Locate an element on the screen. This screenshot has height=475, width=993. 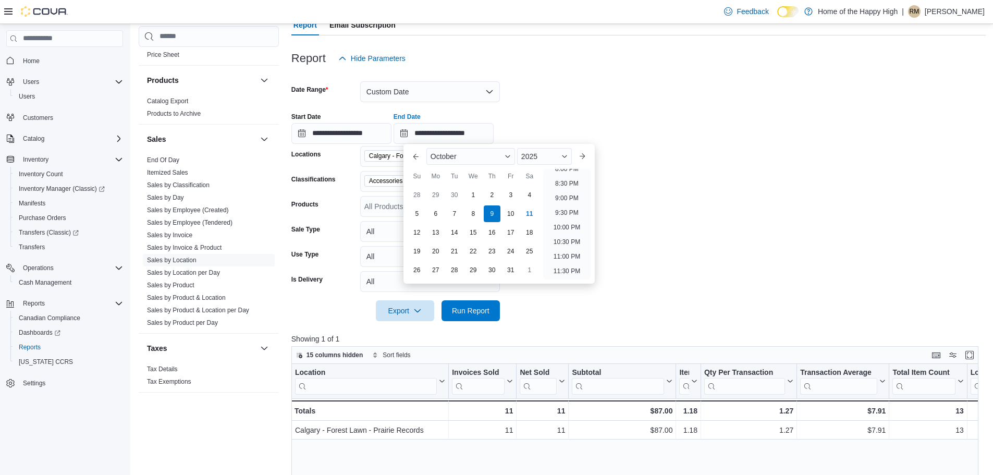
li: 10:00 PM is located at coordinates (566, 227).